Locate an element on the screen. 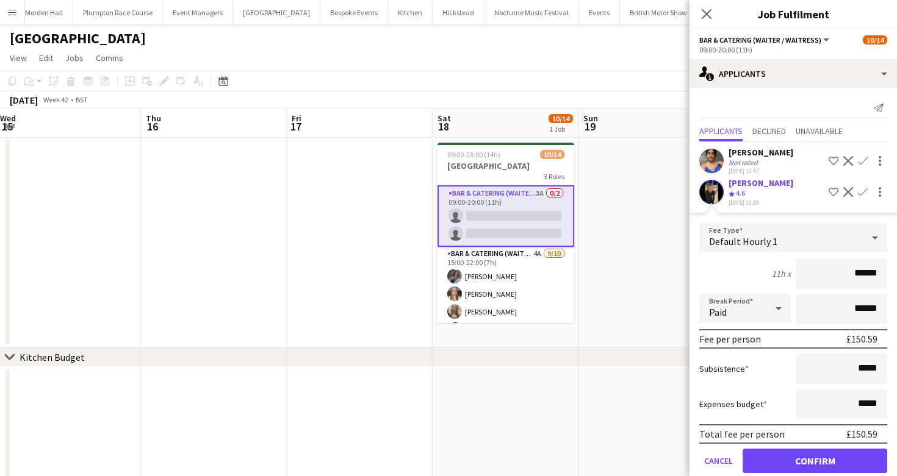  button: British Motor Show is located at coordinates (658, 12).